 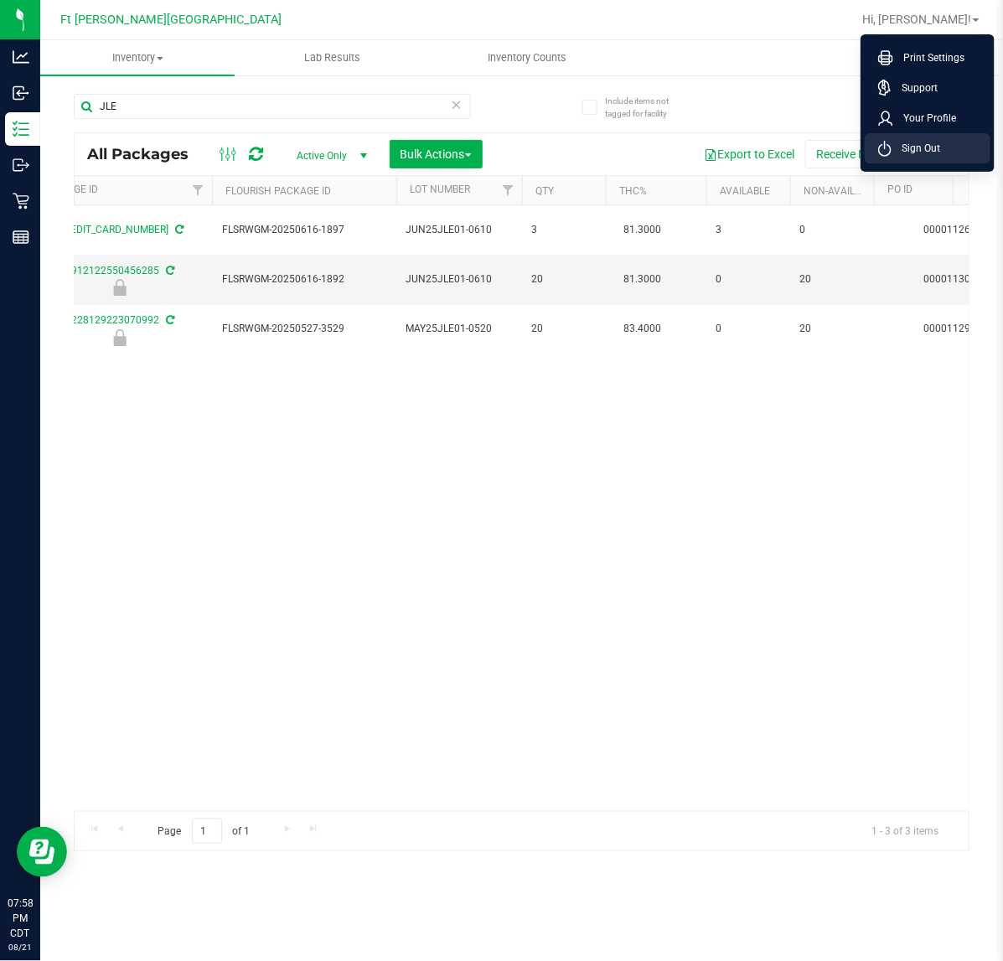 What do you see at coordinates (21, 201) in the screenshot?
I see `inline-svg: Retail` at bounding box center [21, 201].